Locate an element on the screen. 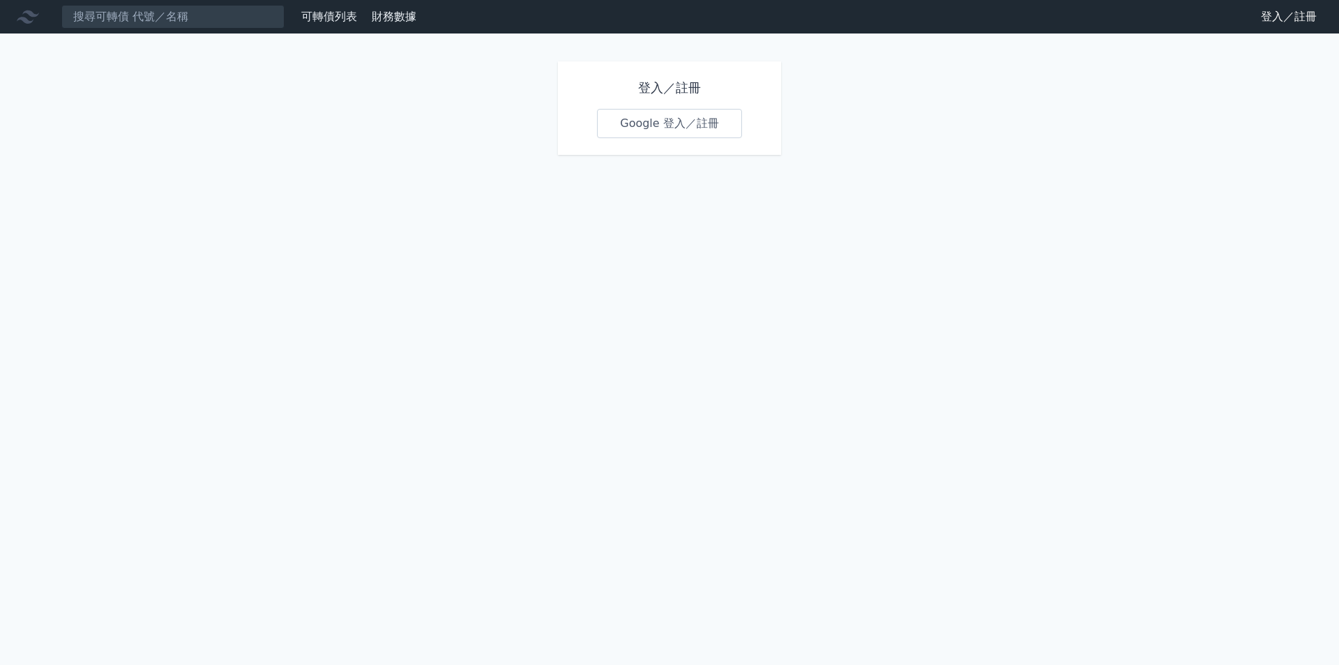 The width and height of the screenshot is (1339, 665). a: Google 登入／註冊 is located at coordinates (670, 123).